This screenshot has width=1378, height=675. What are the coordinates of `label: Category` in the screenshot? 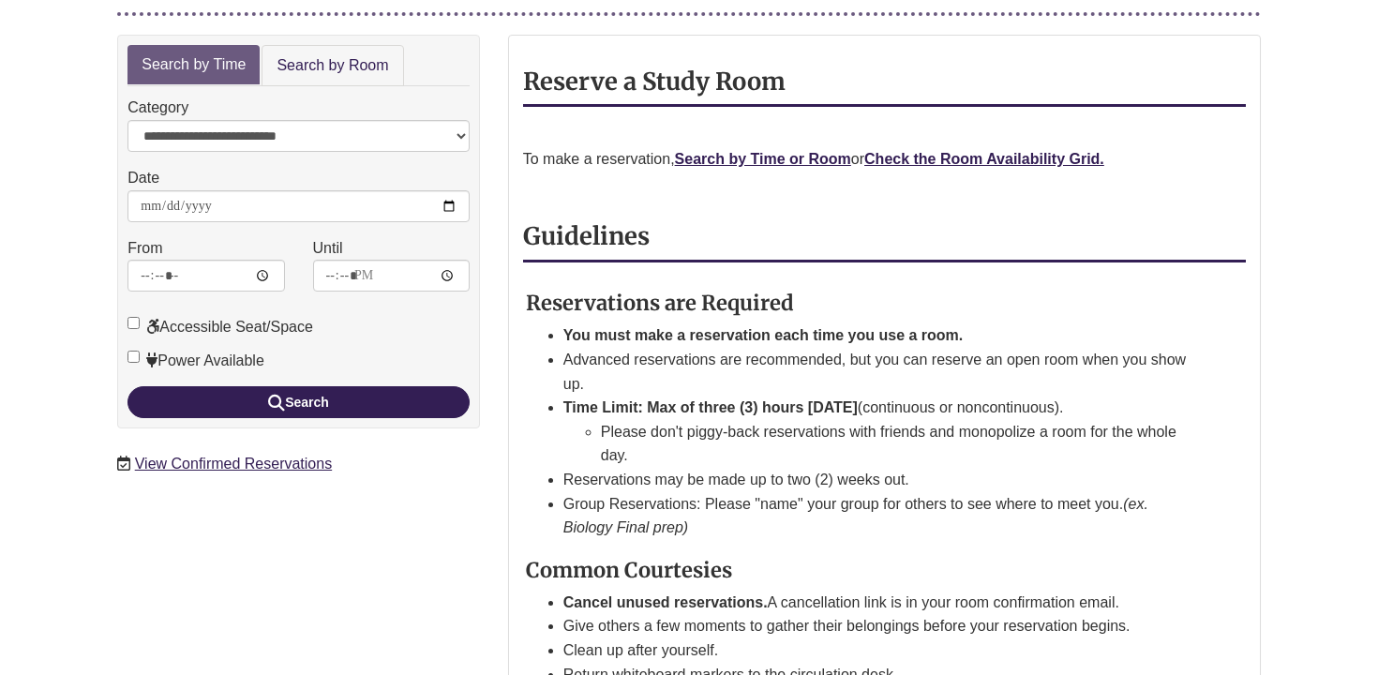 It's located at (157, 108).